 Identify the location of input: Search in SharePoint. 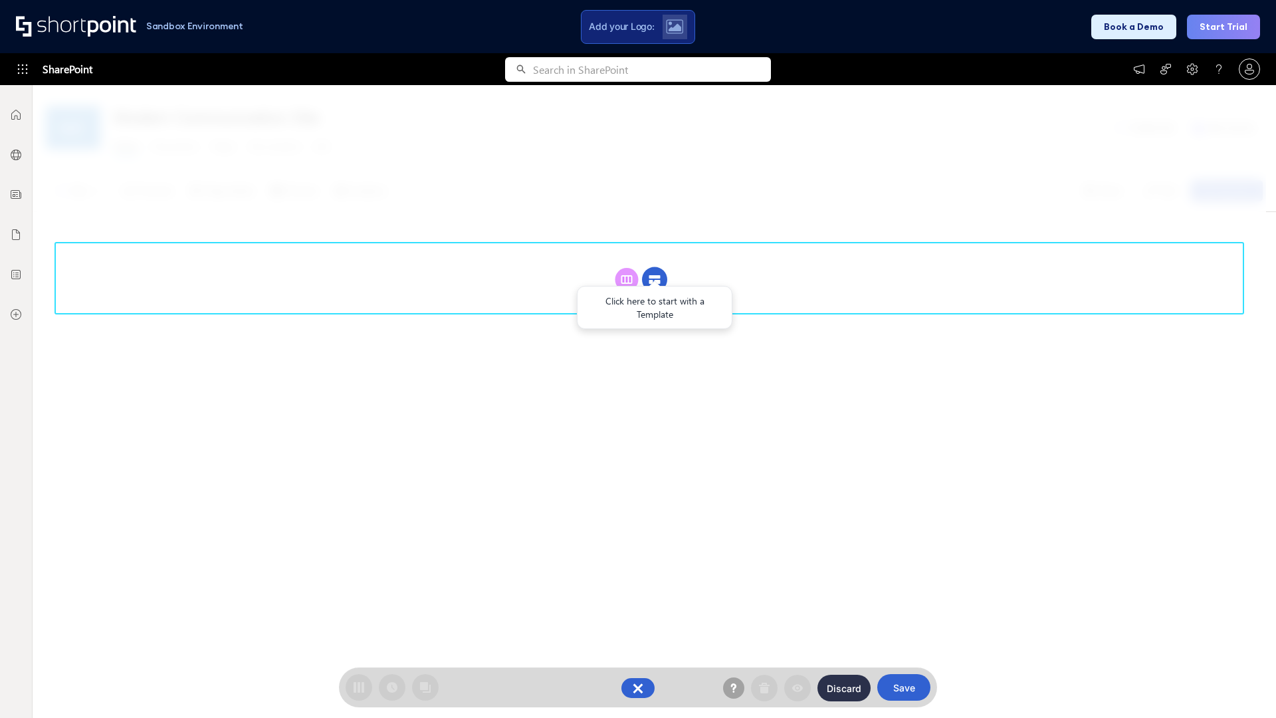
(652, 69).